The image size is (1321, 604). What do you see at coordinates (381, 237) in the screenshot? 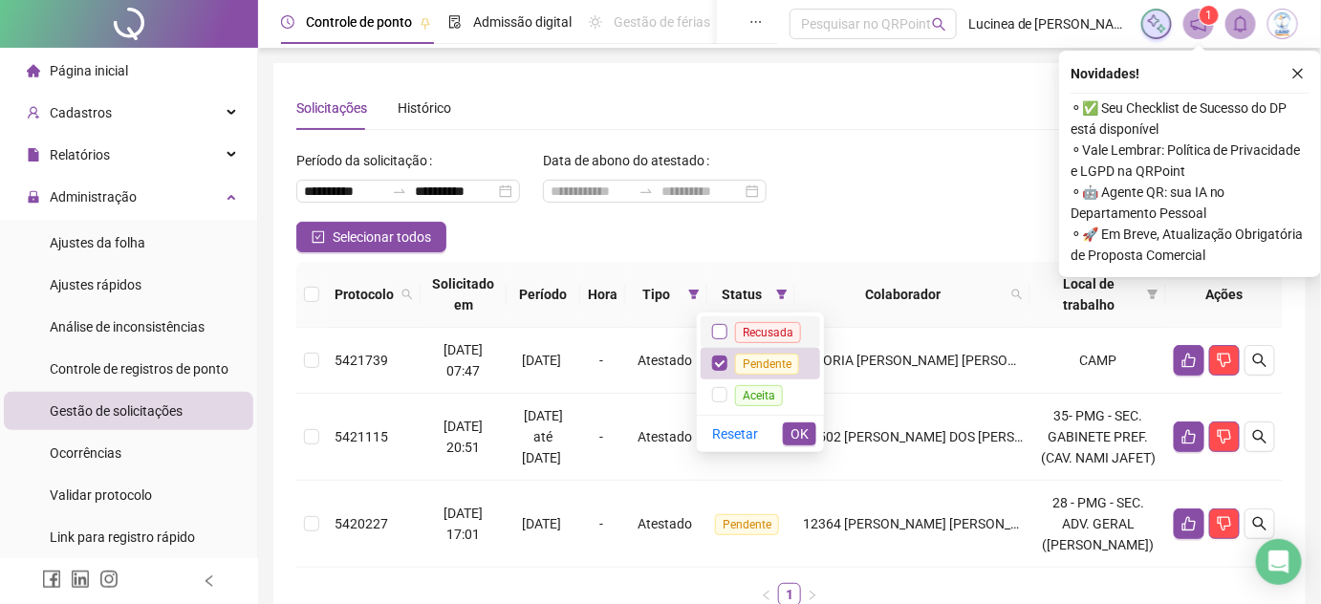
I see `span: Selecionar todos` at bounding box center [381, 237].